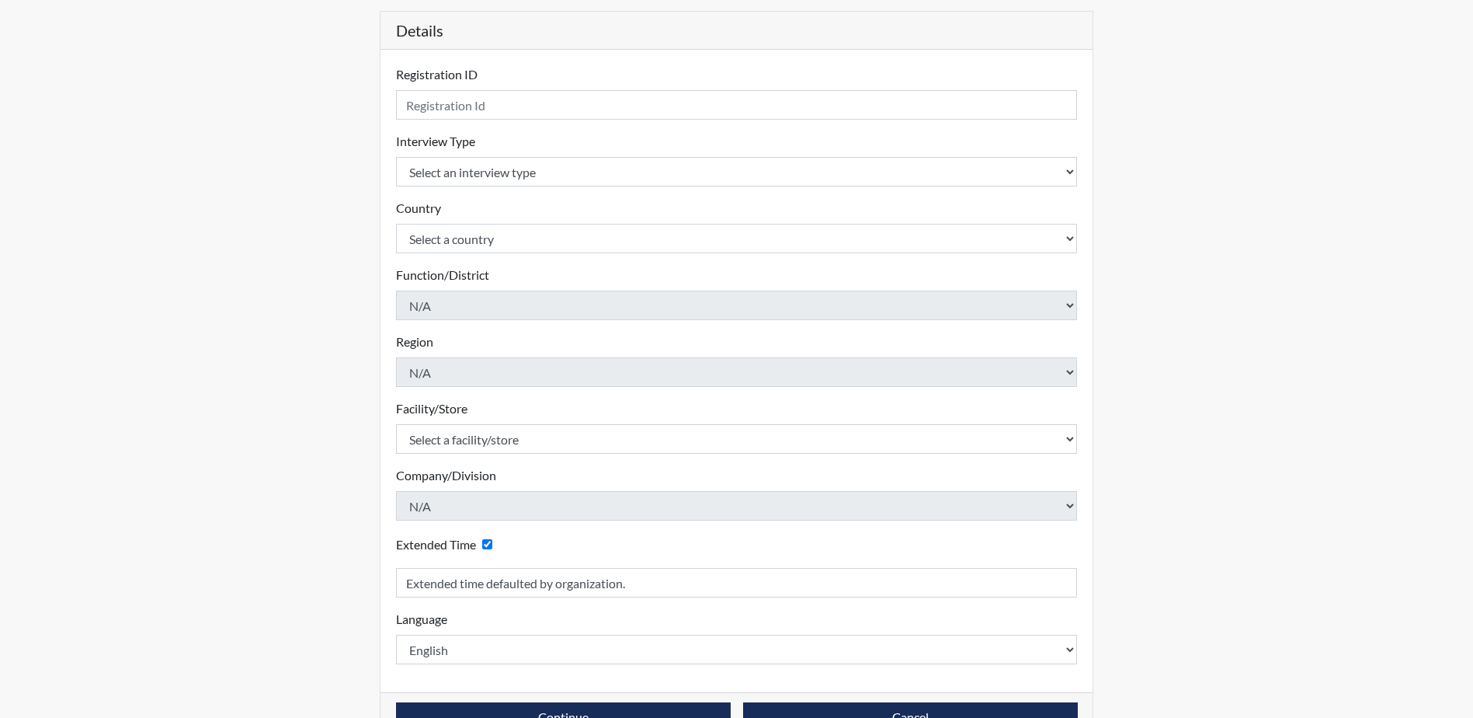  What do you see at coordinates (422, 619) in the screenshot?
I see `label: Language` at bounding box center [422, 619].